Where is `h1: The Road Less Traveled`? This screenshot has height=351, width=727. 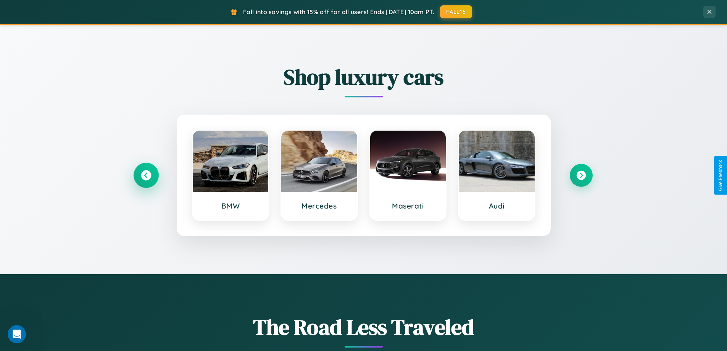
h1: The Road Less Traveled is located at coordinates (364, 327).